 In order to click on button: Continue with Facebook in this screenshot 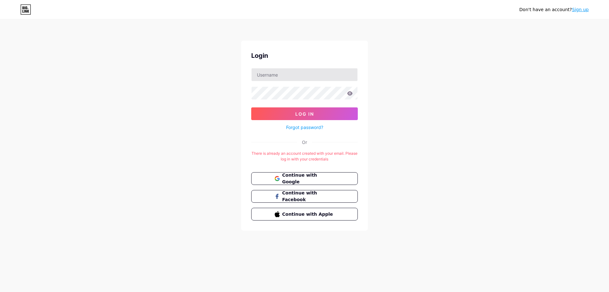, I will do `click(305, 196)`.